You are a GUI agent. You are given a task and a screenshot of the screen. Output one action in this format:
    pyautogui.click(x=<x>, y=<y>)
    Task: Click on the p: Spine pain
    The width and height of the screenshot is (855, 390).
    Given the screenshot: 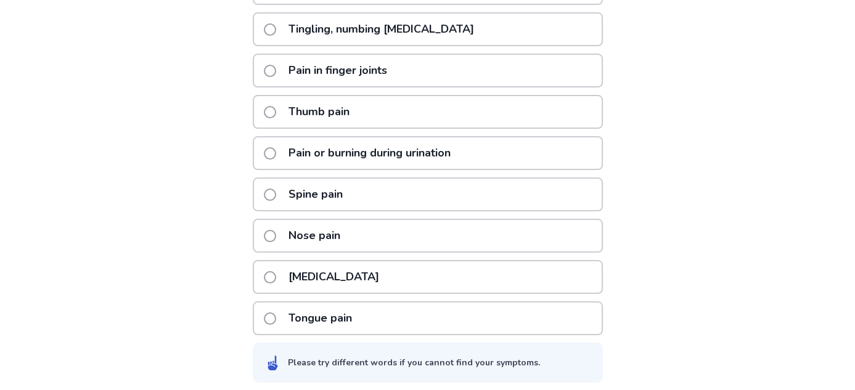 What is the action you would take?
    pyautogui.click(x=315, y=194)
    